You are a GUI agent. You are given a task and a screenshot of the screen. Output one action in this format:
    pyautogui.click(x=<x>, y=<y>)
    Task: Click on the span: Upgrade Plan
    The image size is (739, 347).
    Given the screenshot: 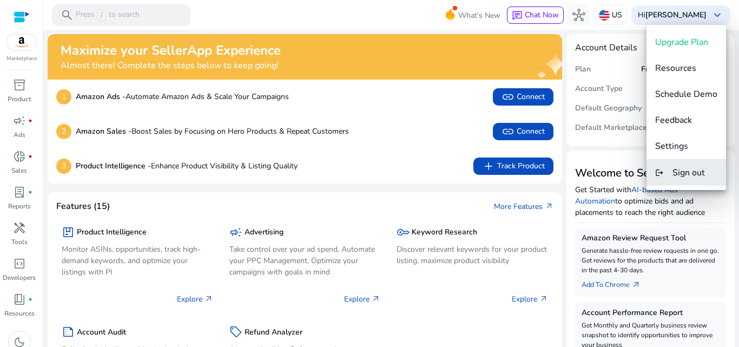 What is the action you would take?
    pyautogui.click(x=682, y=42)
    